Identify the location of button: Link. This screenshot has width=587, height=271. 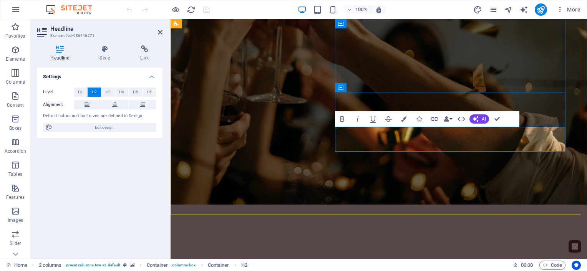
(434, 119).